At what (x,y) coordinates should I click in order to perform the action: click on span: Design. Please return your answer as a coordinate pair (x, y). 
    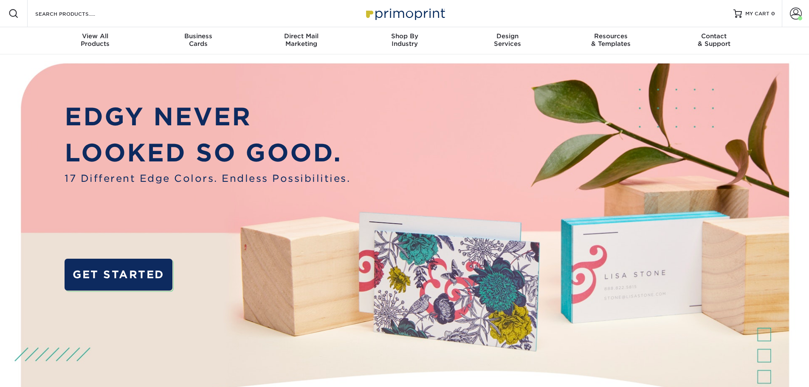
    Looking at the image, I should click on (508, 36).